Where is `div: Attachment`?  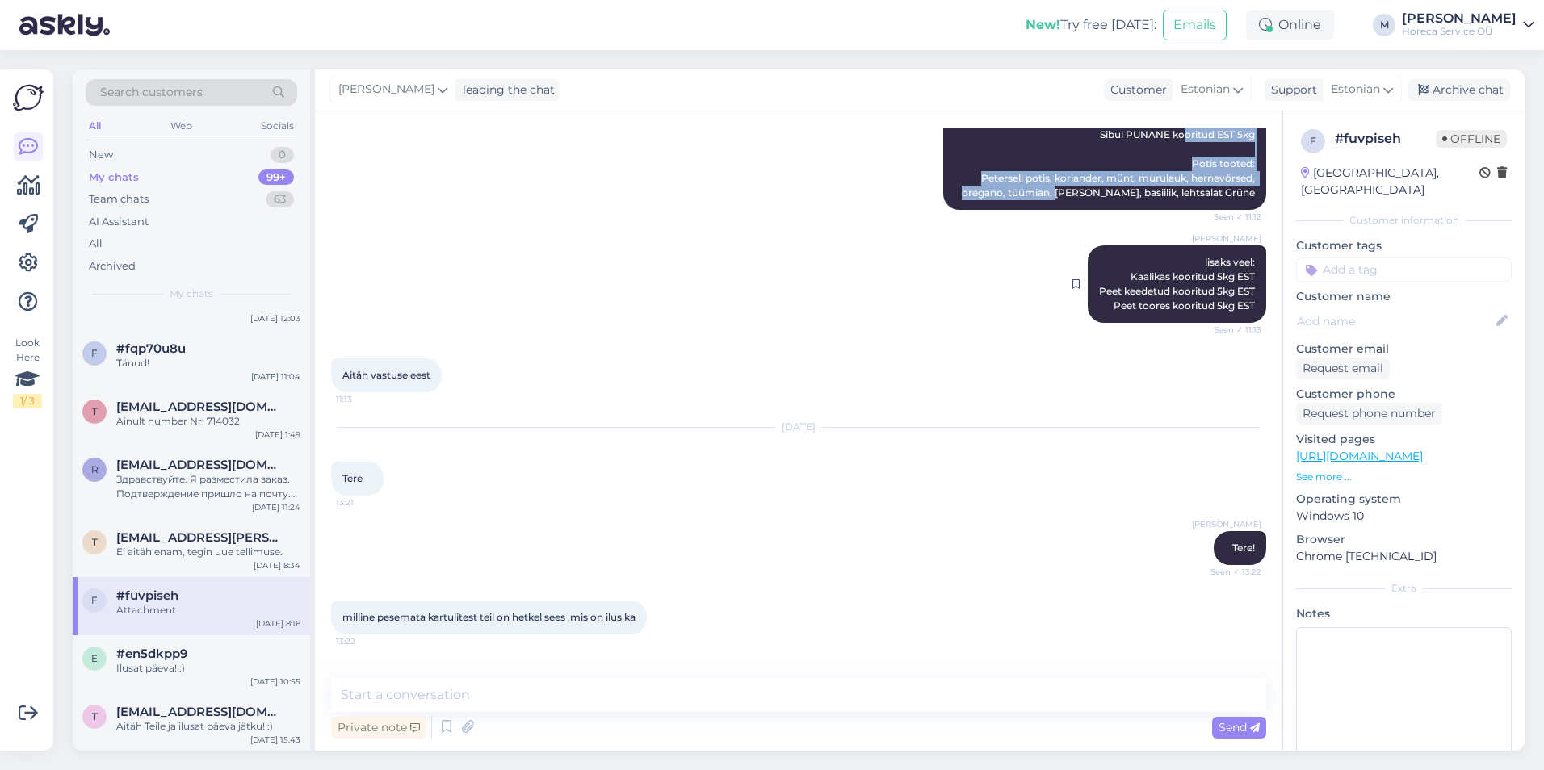
div: Attachment is located at coordinates (208, 611).